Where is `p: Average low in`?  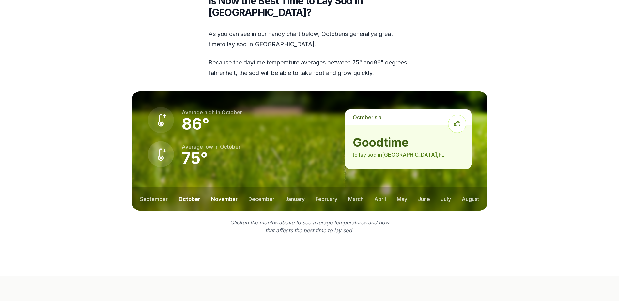 p: Average low in is located at coordinates (211, 147).